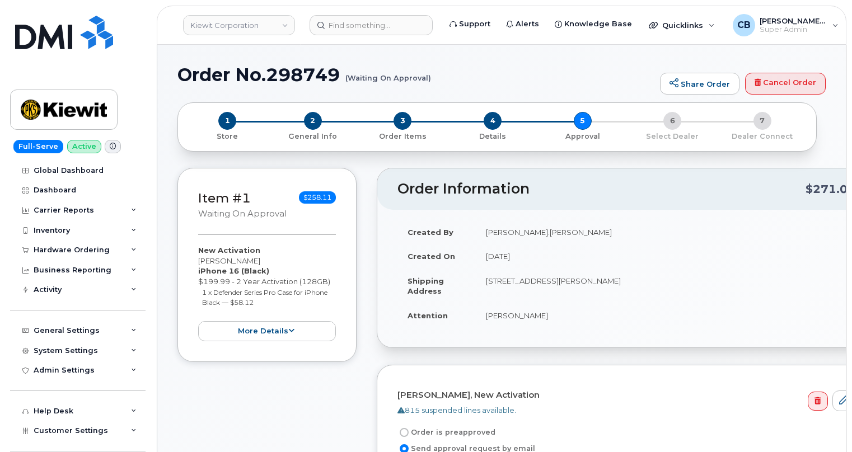 The height and width of the screenshot is (452, 852). Describe the element at coordinates (227, 136) in the screenshot. I see `a: 1 Store` at that location.